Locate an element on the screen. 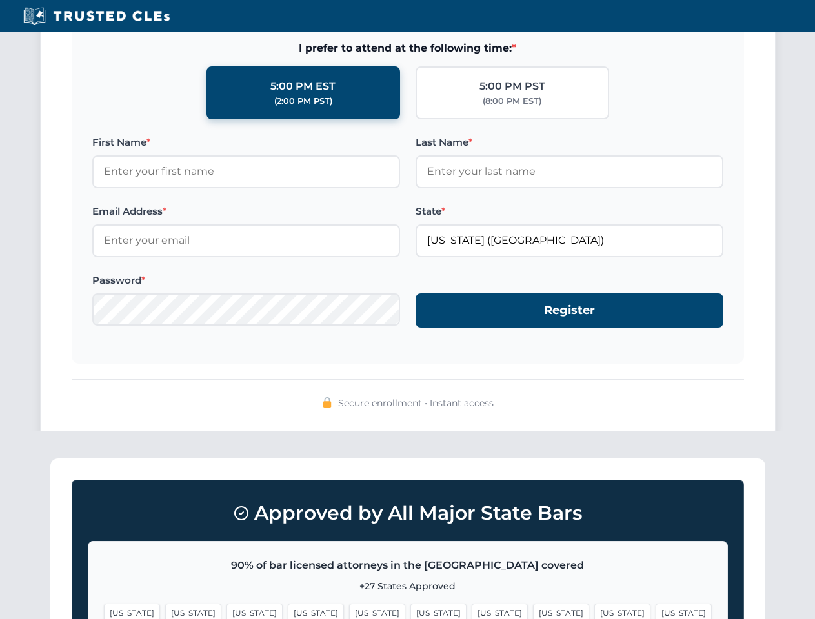 The height and width of the screenshot is (619, 815). span: I prefer to attend at the following time: is located at coordinates (408, 48).